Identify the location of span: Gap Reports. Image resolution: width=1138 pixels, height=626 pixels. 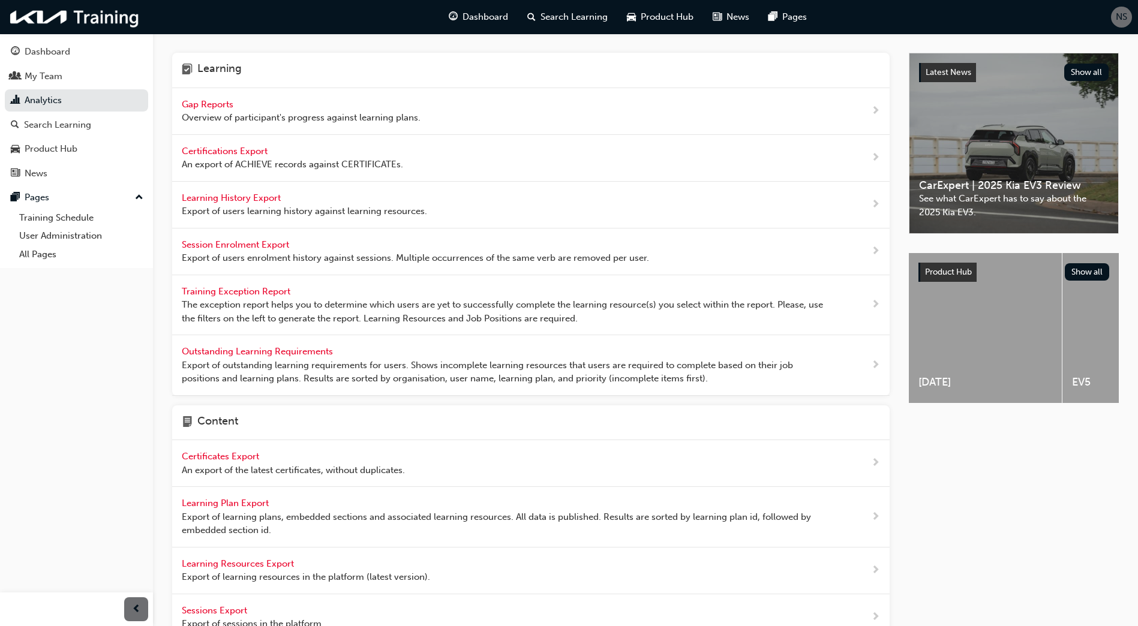
(209, 104).